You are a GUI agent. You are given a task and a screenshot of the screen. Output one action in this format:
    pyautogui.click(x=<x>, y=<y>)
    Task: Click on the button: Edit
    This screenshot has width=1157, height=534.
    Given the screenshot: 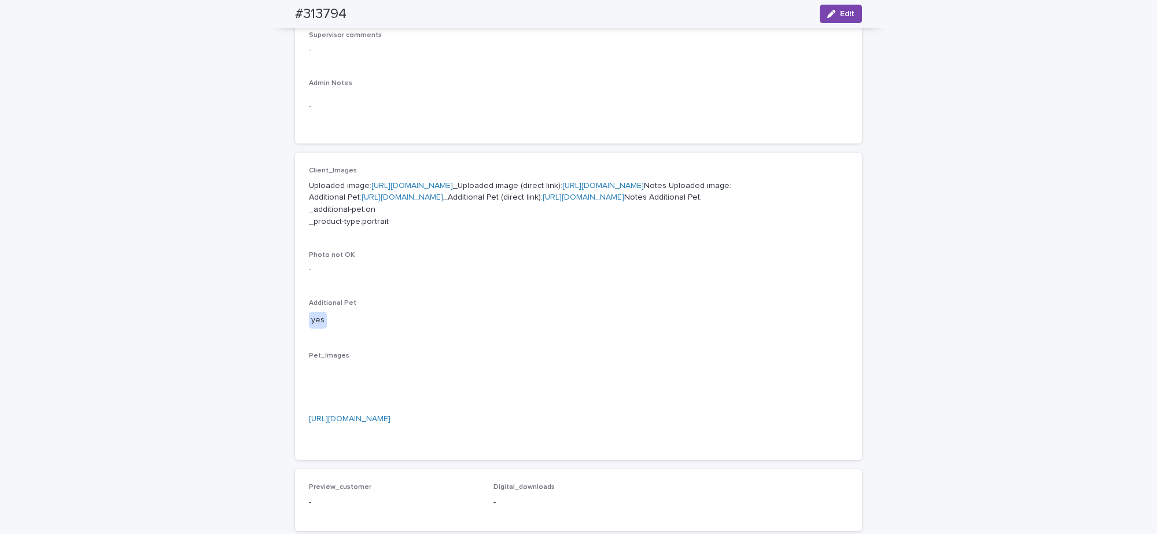 What is the action you would take?
    pyautogui.click(x=841, y=14)
    